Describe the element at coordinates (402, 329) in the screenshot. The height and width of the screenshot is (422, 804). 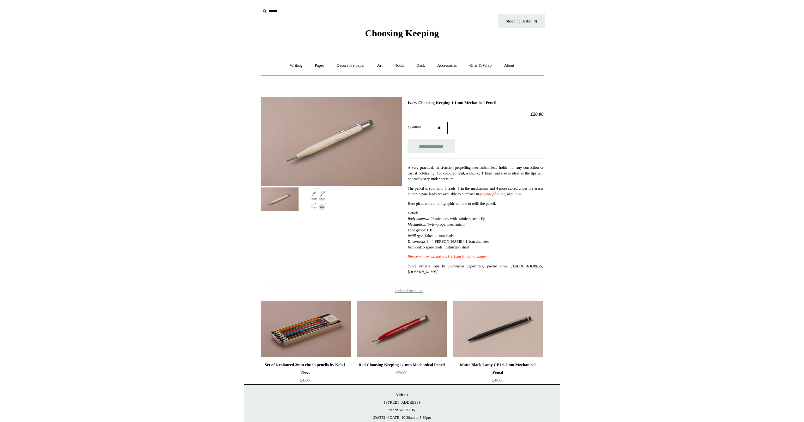
I see `a: Red Choosing Keeping 1.1mm Mechanical Pencil Red Choosing Keeping 1.1mm Mechanical Pencil` at that location.